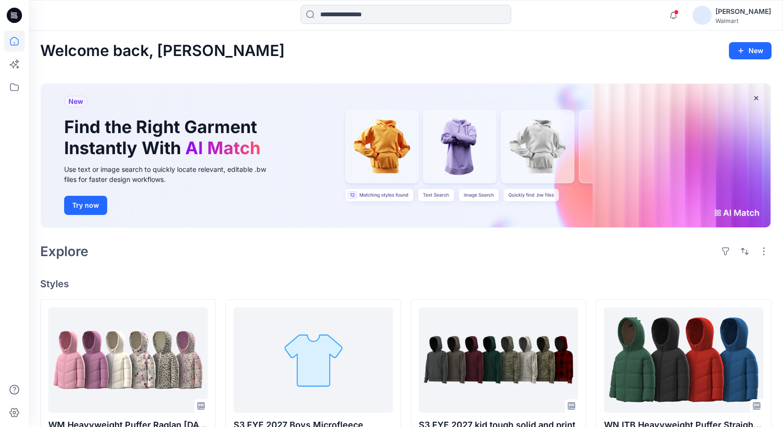 The image size is (783, 427). What do you see at coordinates (64, 251) in the screenshot?
I see `h2: Explore` at bounding box center [64, 251].